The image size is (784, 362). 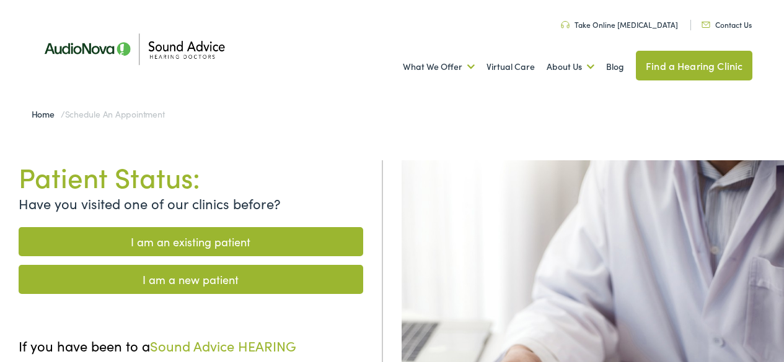 What do you see at coordinates (46, 114) in the screenshot?
I see `a: Home` at bounding box center [46, 114].